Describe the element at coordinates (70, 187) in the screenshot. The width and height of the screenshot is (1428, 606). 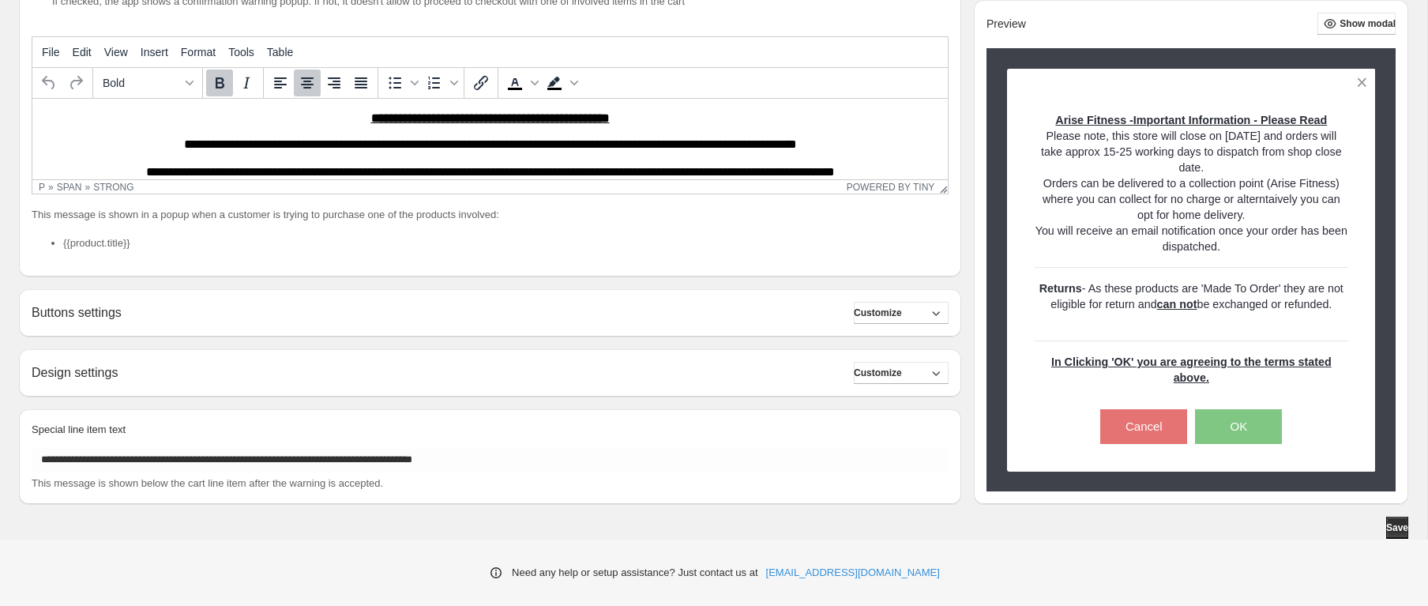
I see `div: span` at that location.